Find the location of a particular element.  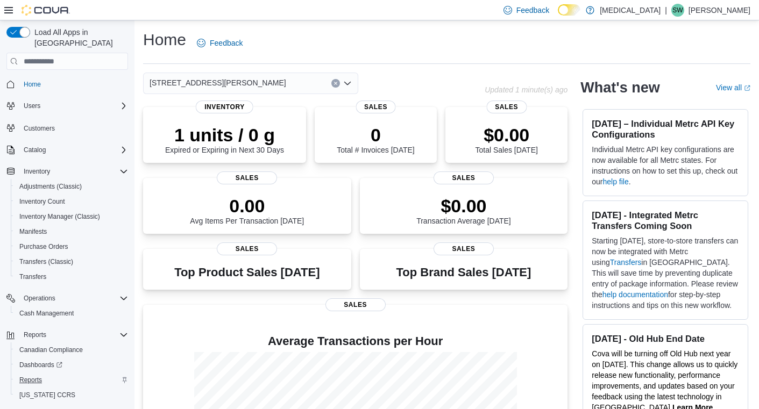

button: Cash Management is located at coordinates (72, 313).